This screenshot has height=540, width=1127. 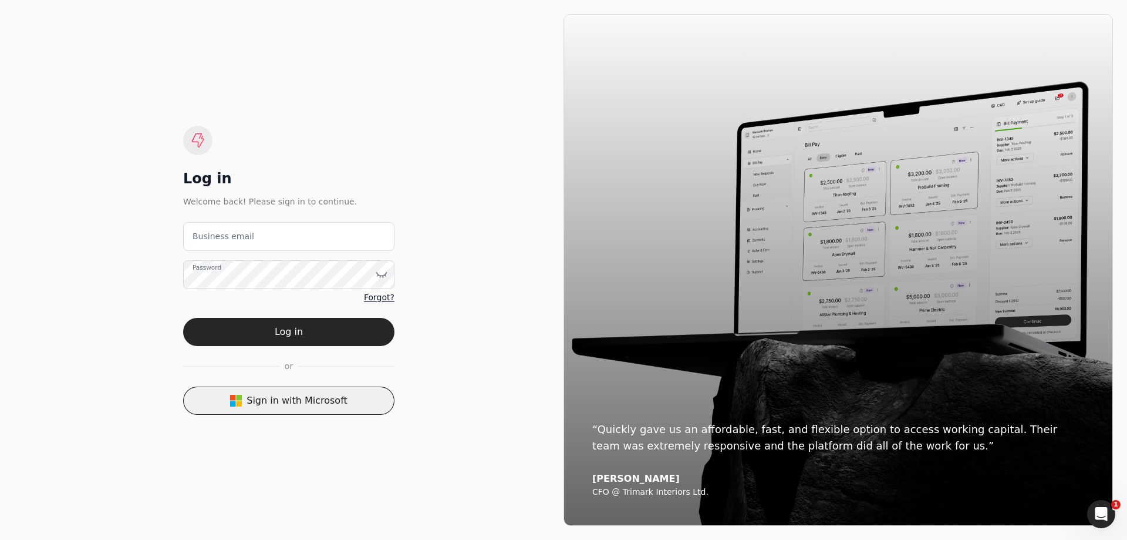 I want to click on label: Business email, so click(x=223, y=236).